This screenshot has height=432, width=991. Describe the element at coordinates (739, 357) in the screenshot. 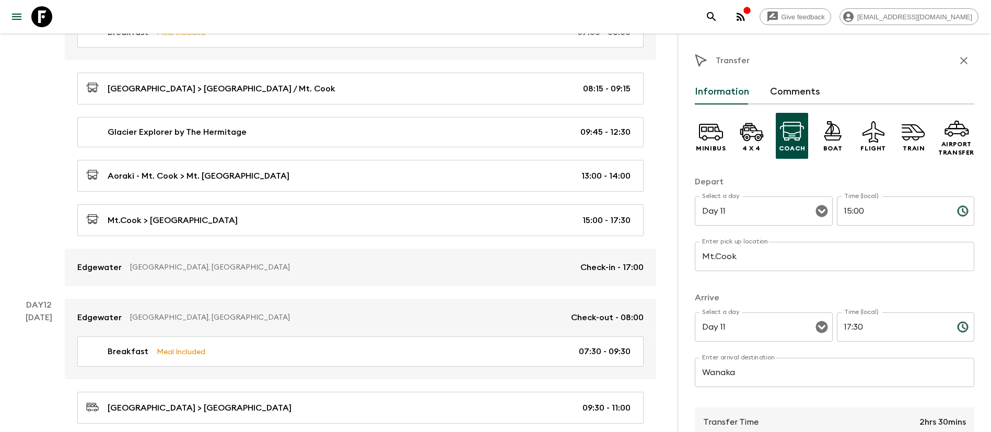

I see `label: Enter arrival destination` at that location.